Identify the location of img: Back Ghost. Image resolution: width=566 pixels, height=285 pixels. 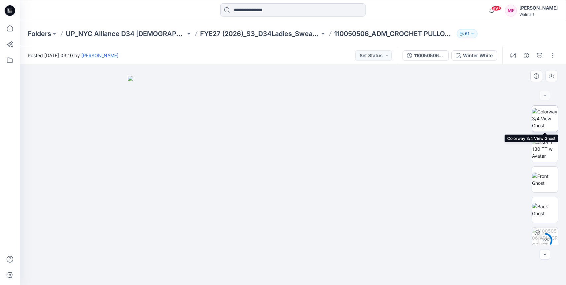
(545, 210).